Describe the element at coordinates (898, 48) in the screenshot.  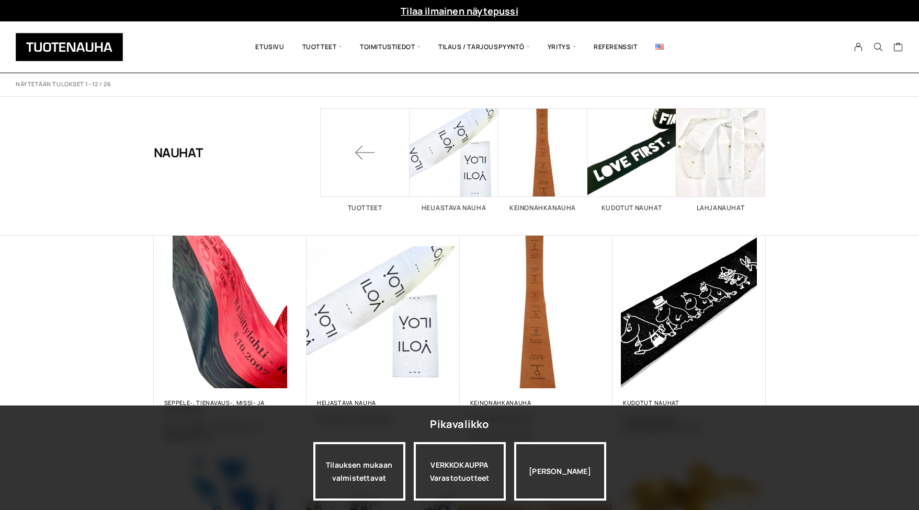
I see `a: Cart` at that location.